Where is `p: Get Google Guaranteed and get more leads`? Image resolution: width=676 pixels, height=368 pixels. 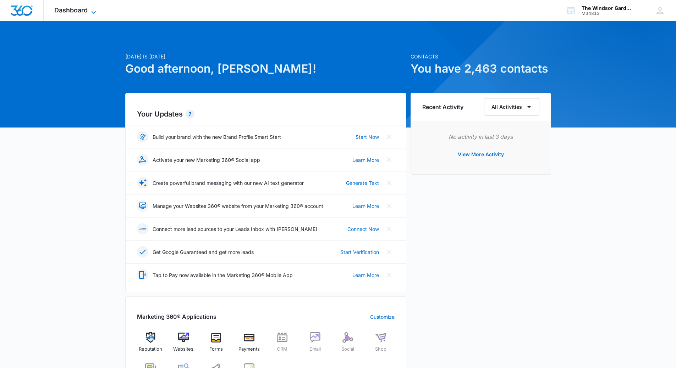
p: Get Google Guaranteed and get more leads is located at coordinates (203, 252).